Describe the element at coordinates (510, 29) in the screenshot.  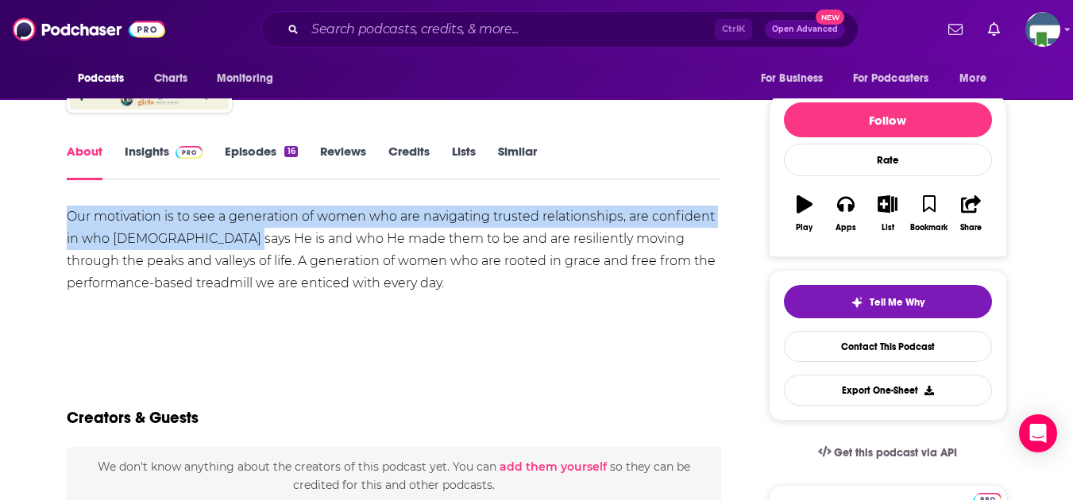
I see `input: Search podcasts, credits, & more...` at that location.